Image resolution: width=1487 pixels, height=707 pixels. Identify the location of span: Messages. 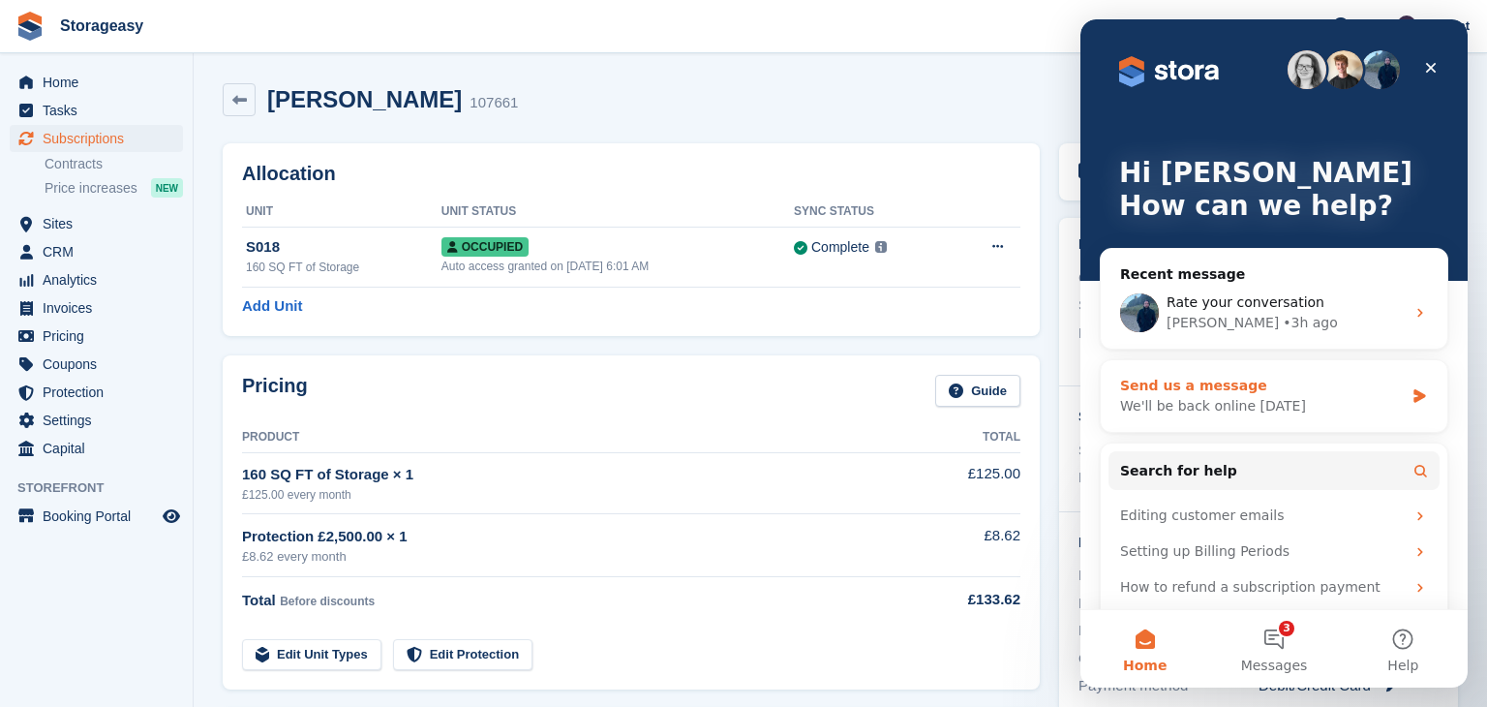
(194, 646).